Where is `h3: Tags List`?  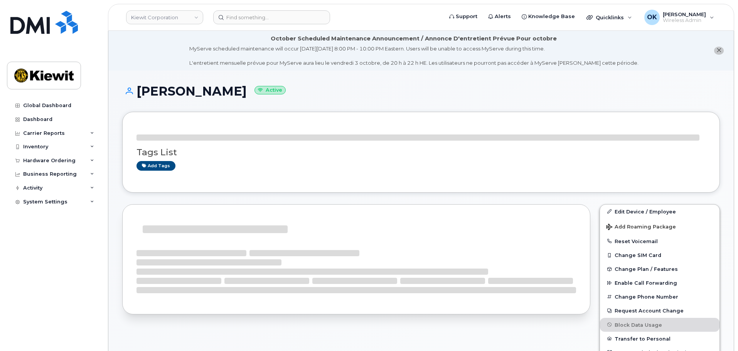
h3: Tags List is located at coordinates (421, 152).